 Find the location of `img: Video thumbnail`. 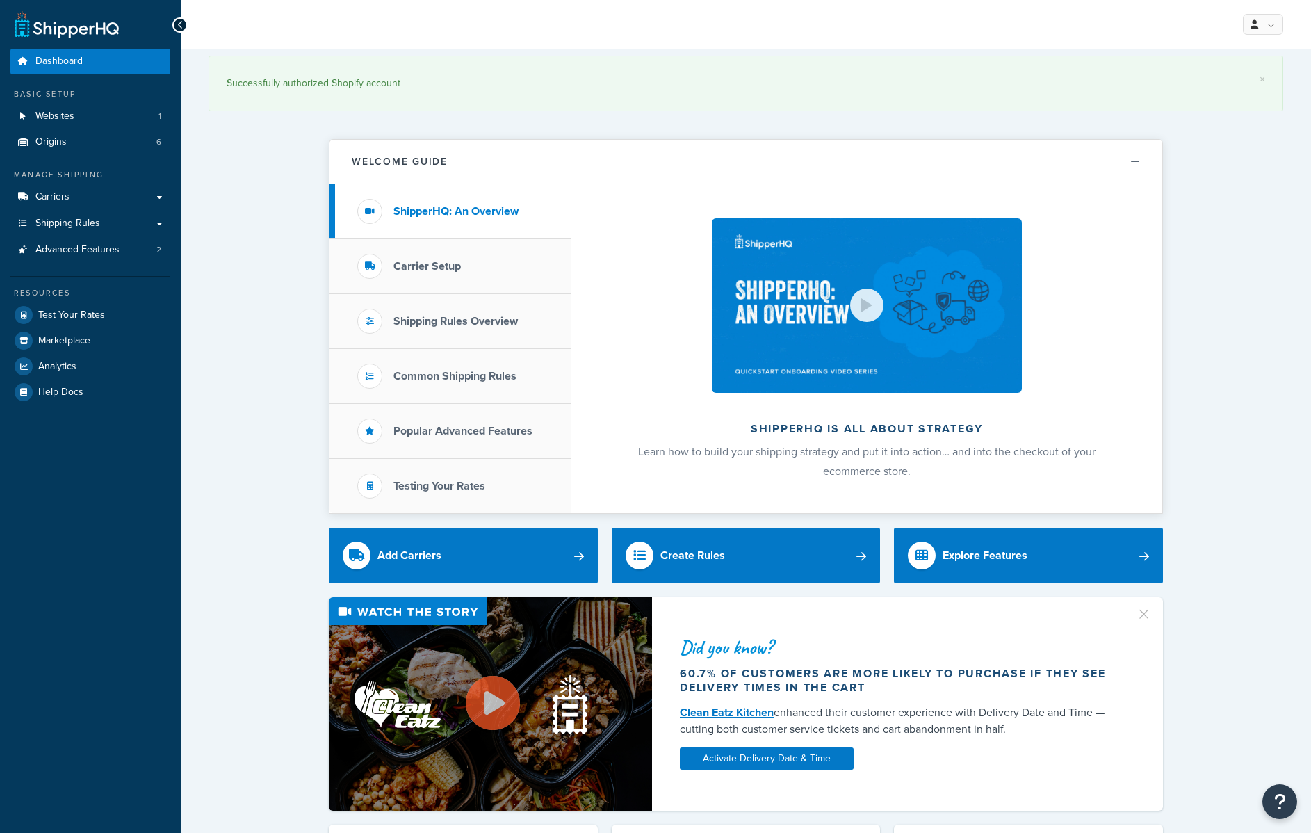

img: Video thumbnail is located at coordinates (490, 704).